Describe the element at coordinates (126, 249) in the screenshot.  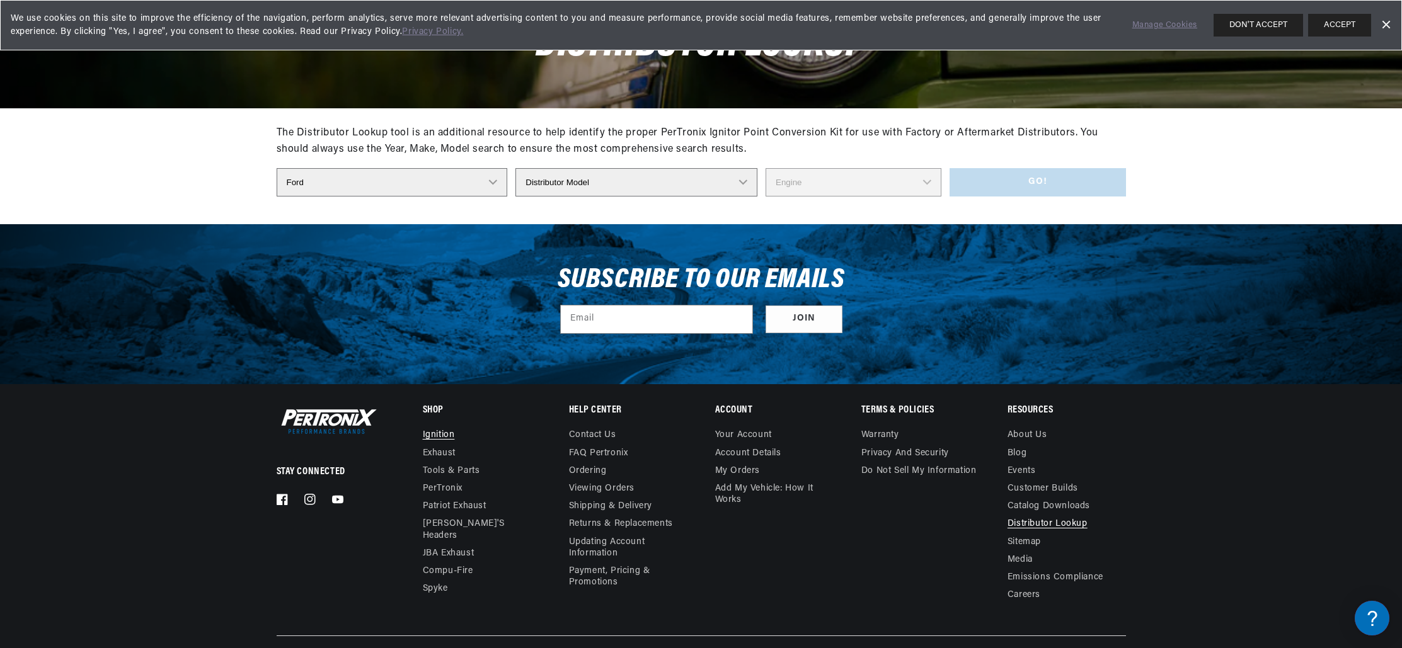
I see `div: Orders` at that location.